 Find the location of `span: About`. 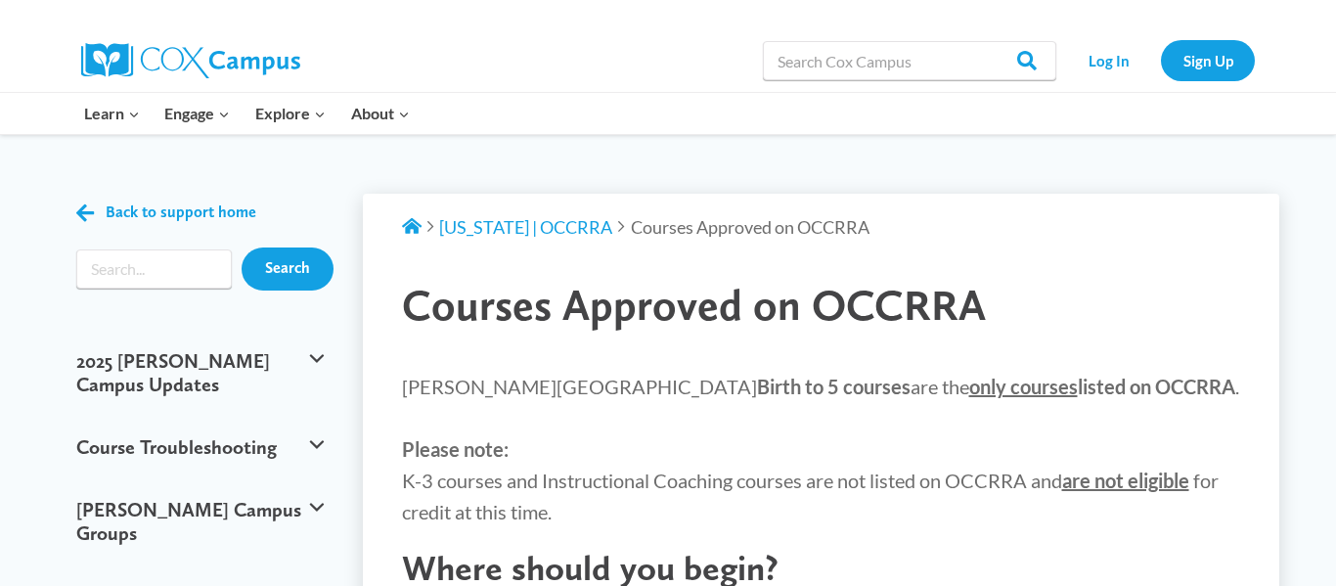

span: About is located at coordinates (380, 113).